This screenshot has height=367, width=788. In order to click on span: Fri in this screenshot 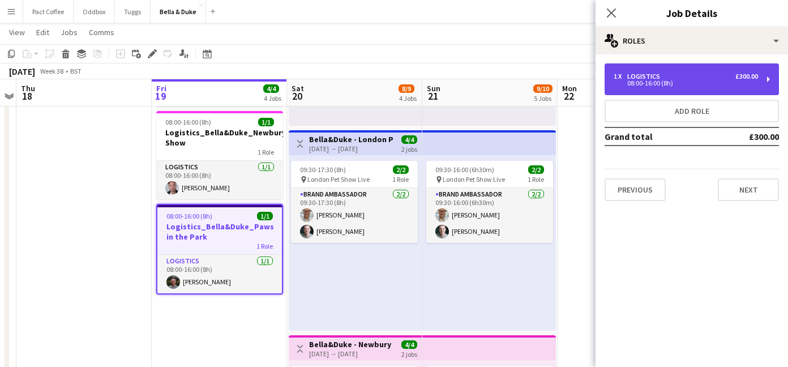, I will do `click(161, 88)`.